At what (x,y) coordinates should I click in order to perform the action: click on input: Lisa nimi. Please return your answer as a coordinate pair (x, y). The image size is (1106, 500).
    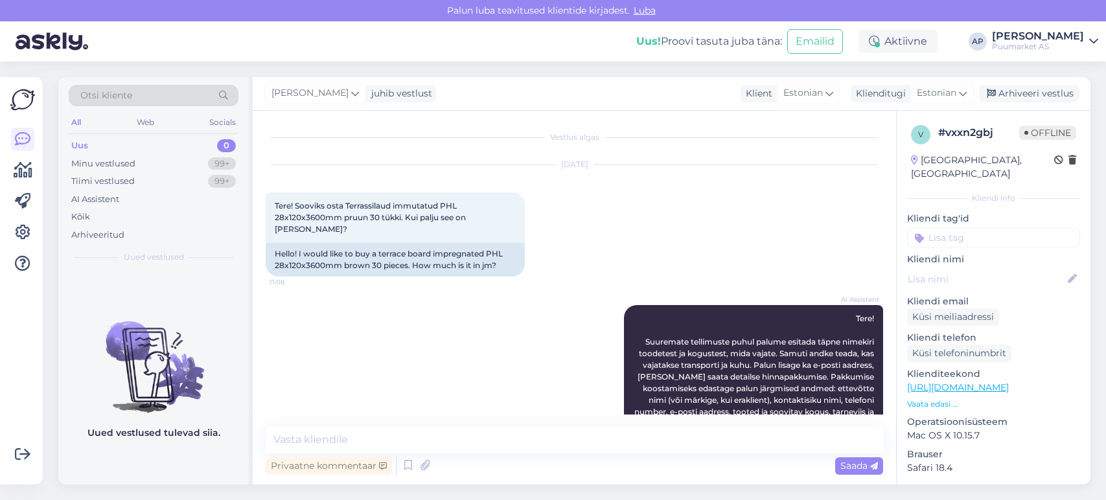
    Looking at the image, I should click on (986, 279).